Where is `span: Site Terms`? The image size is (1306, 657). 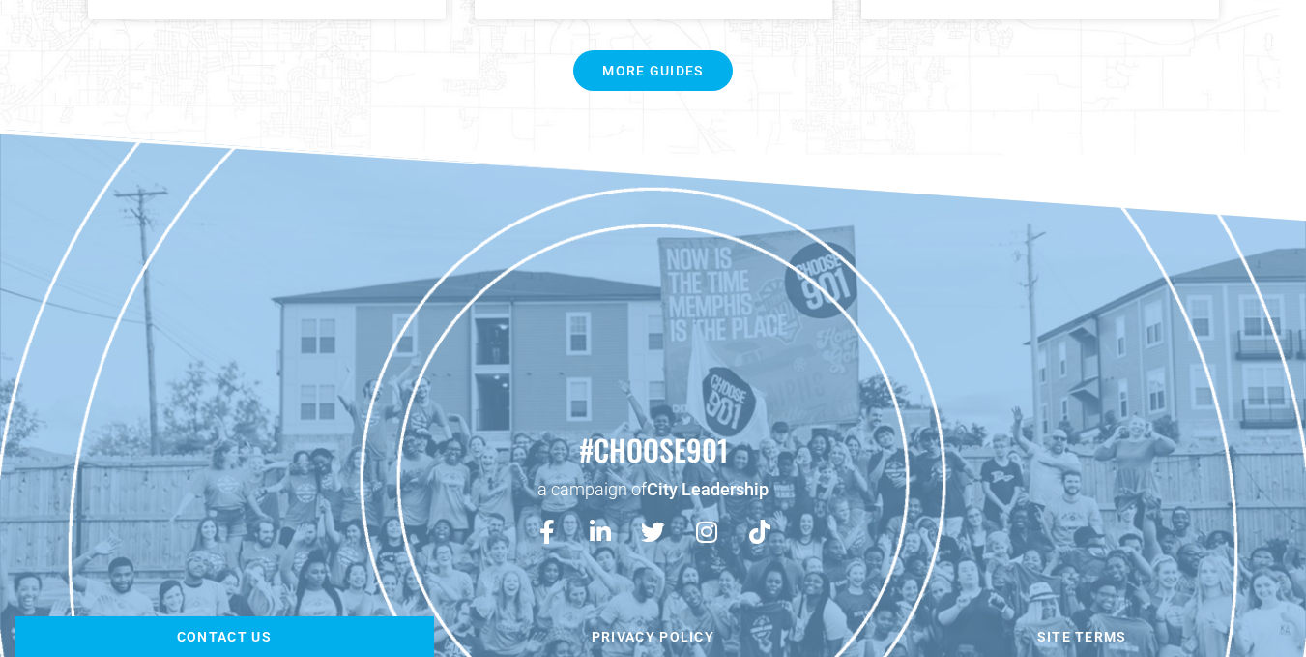 span: Site Terms is located at coordinates (1082, 636).